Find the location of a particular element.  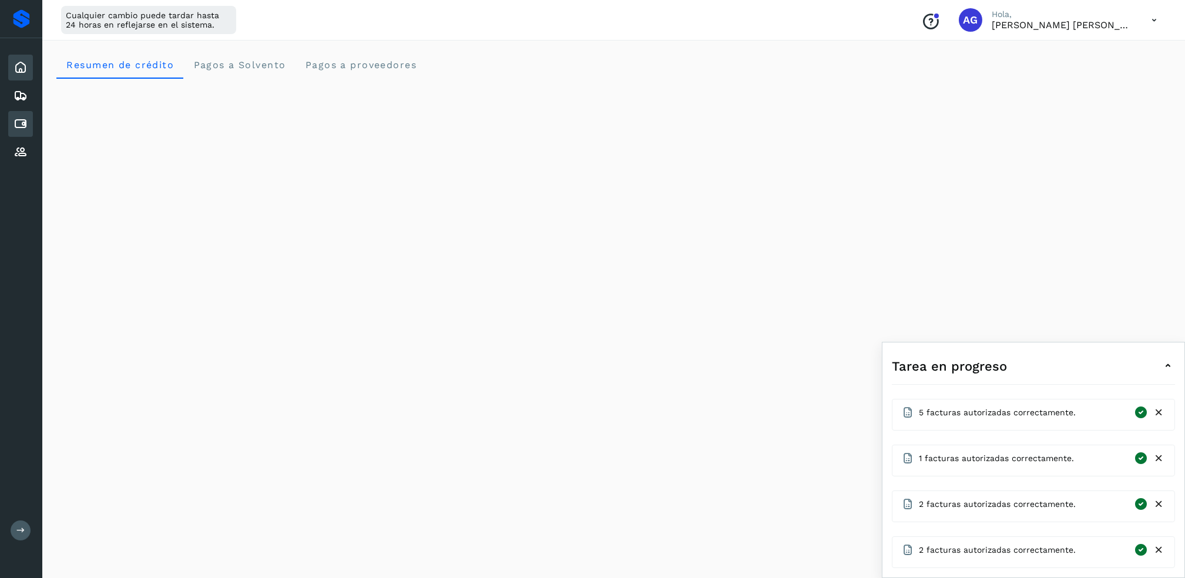

span: Tarea en progreso is located at coordinates (949, 366).